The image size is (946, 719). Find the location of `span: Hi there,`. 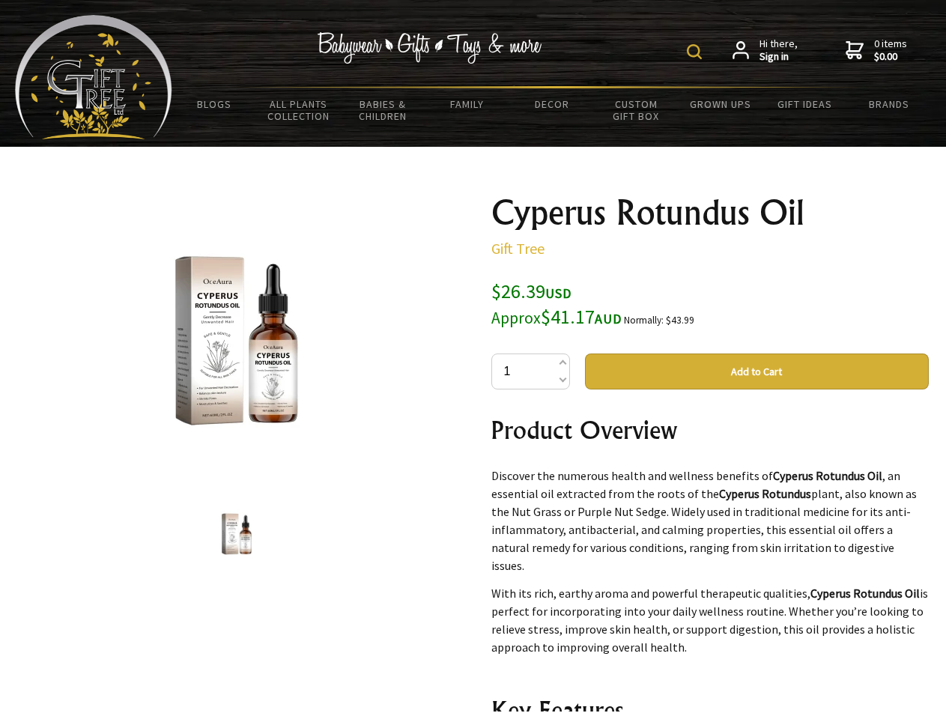

span: Hi there, is located at coordinates (778, 50).